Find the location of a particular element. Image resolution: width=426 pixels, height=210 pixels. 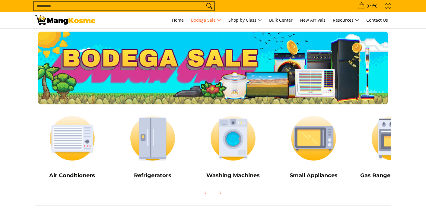

a: Resources is located at coordinates (345, 20).